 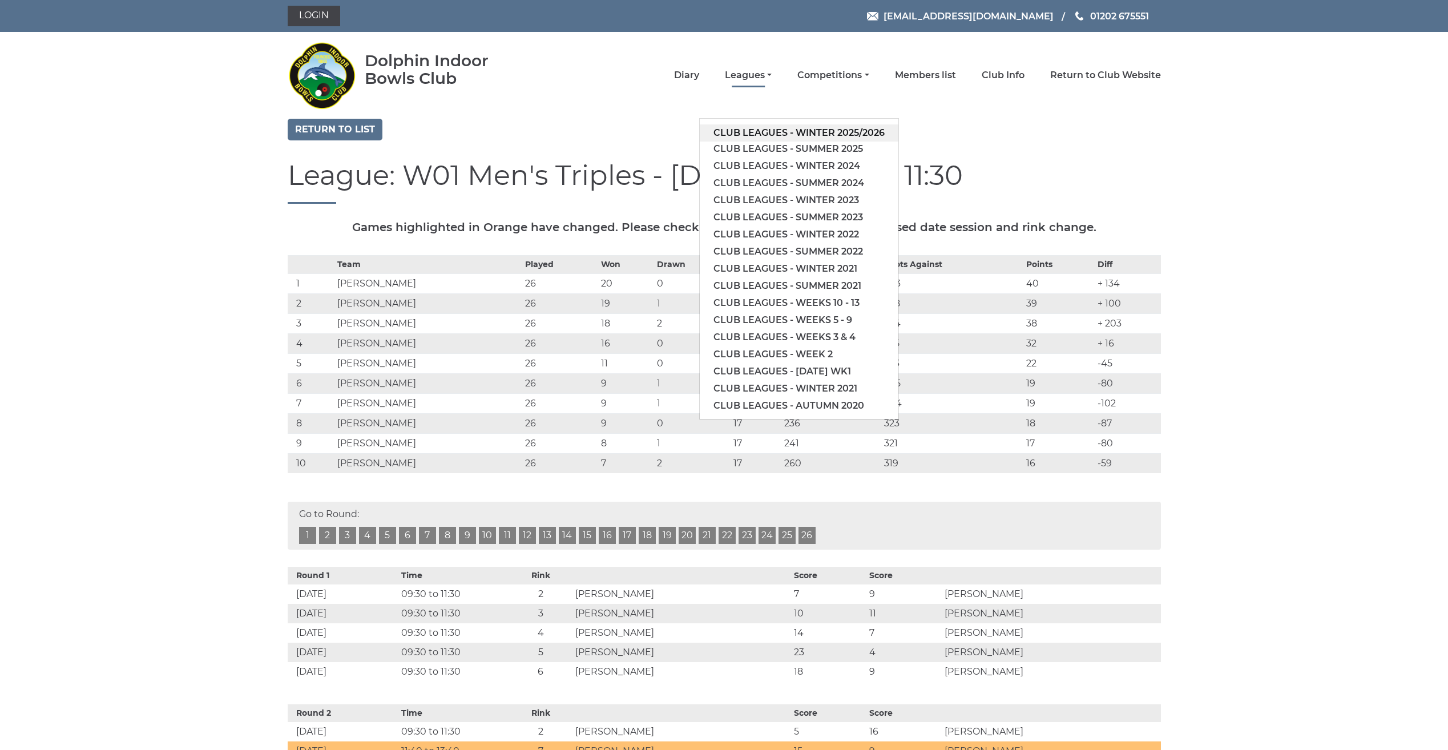 I want to click on td: 10, so click(x=829, y=614).